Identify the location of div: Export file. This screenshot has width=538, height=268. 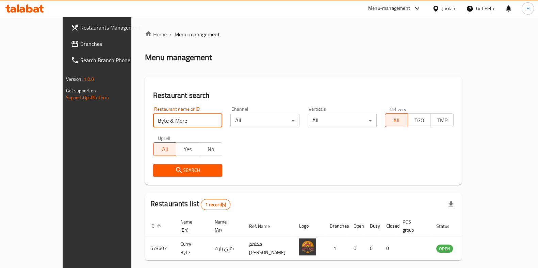
(451, 205).